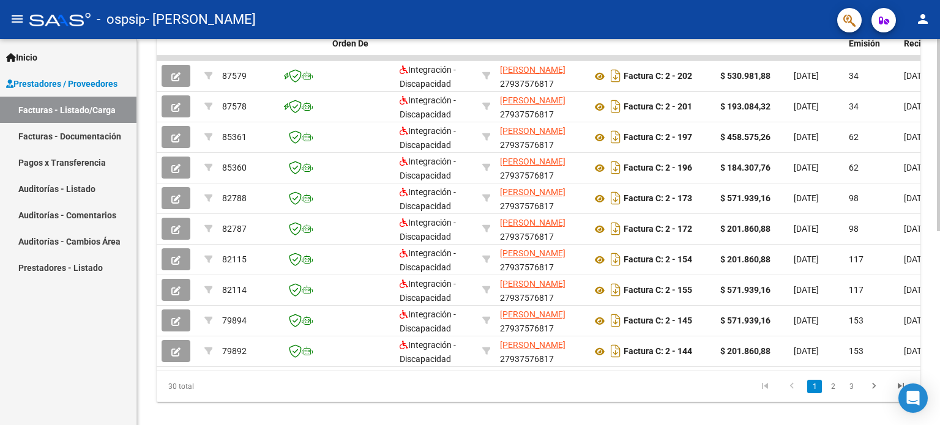  What do you see at coordinates (234, 168) in the screenshot?
I see `span: 85360` at bounding box center [234, 168].